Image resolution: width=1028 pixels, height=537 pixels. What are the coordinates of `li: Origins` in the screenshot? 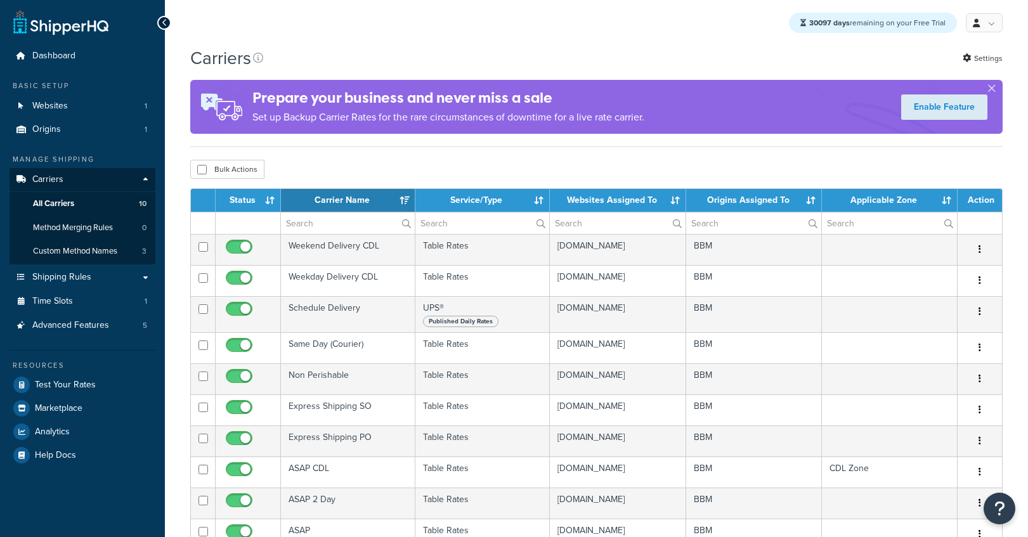 It's located at (82, 129).